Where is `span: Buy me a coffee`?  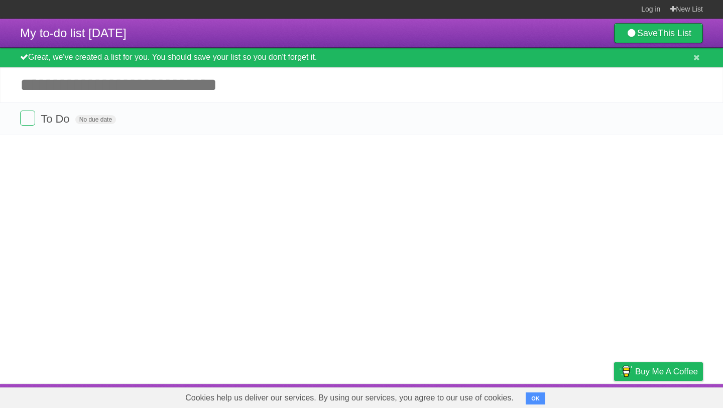
span: Buy me a coffee is located at coordinates (666, 371).